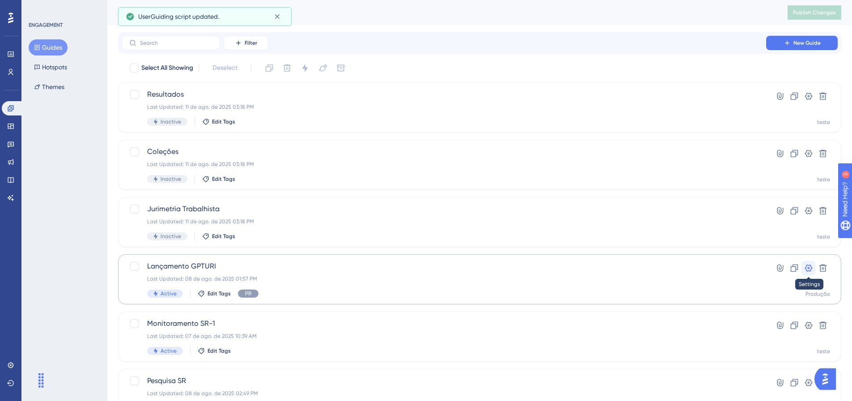  I want to click on span: Lançamento GPTURI, so click(444, 266).